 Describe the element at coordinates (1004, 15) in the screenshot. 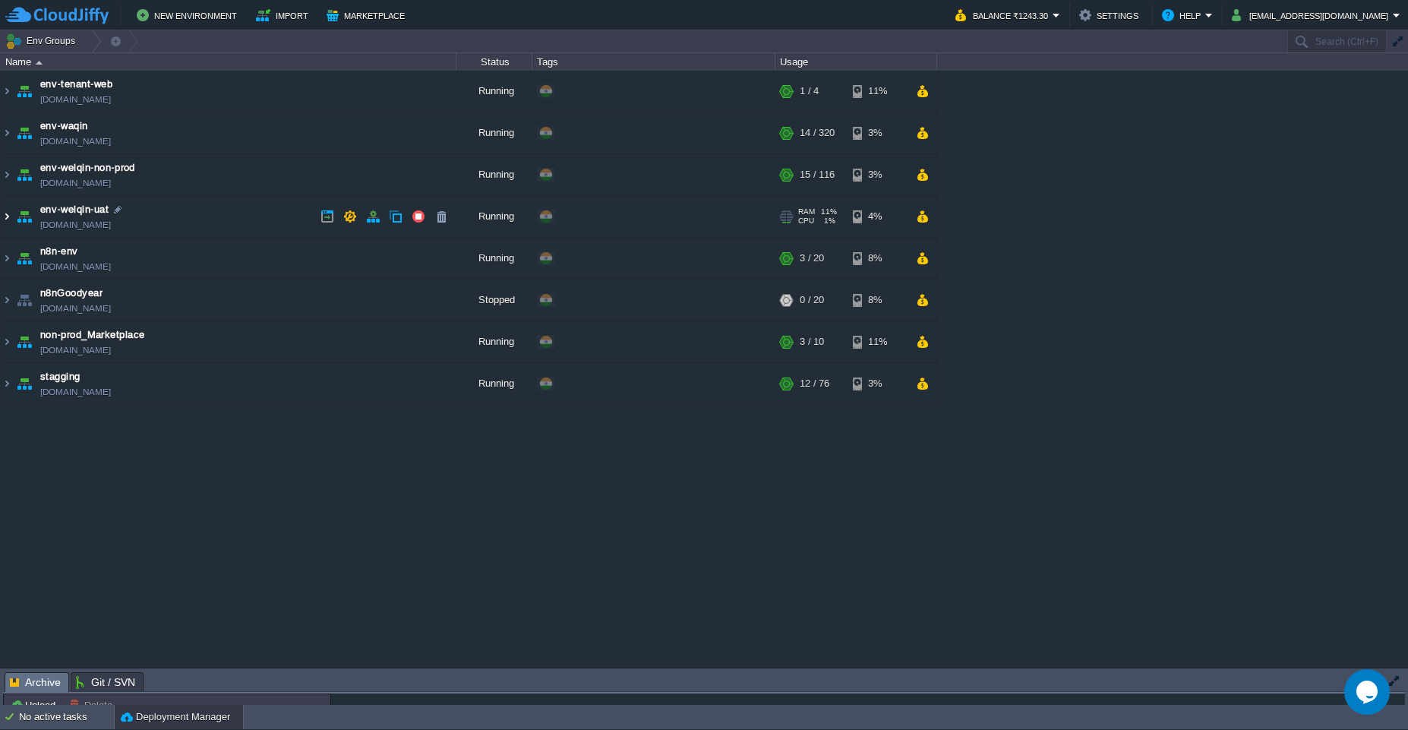

I see `button: Balance ₹1243.30` at that location.